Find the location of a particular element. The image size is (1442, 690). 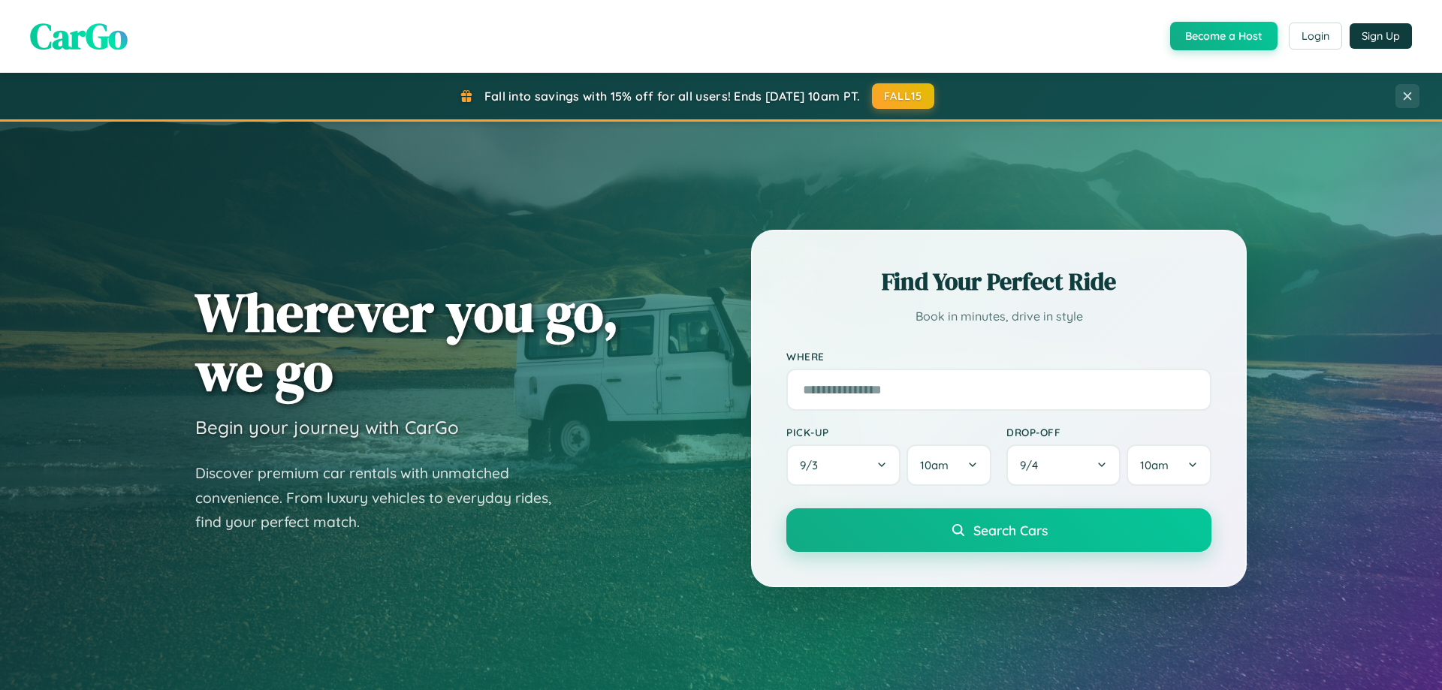

span: Search Cars is located at coordinates (1010, 530).